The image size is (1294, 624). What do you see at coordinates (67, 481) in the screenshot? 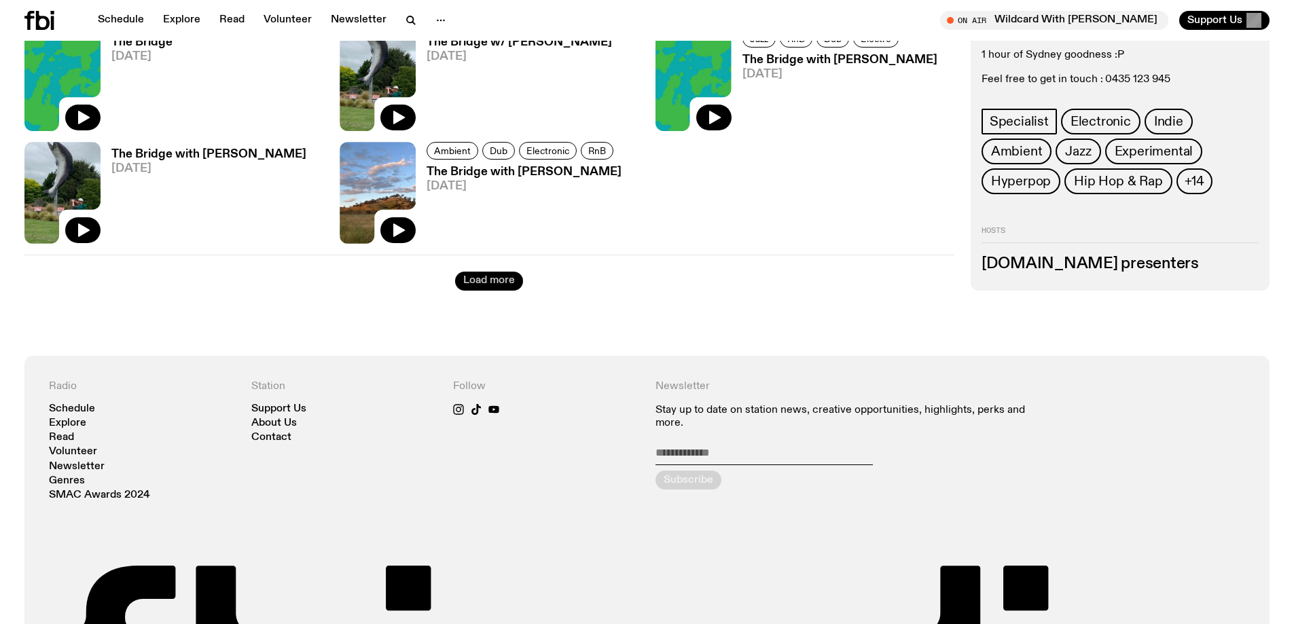
I see `a: Genres` at bounding box center [67, 481].